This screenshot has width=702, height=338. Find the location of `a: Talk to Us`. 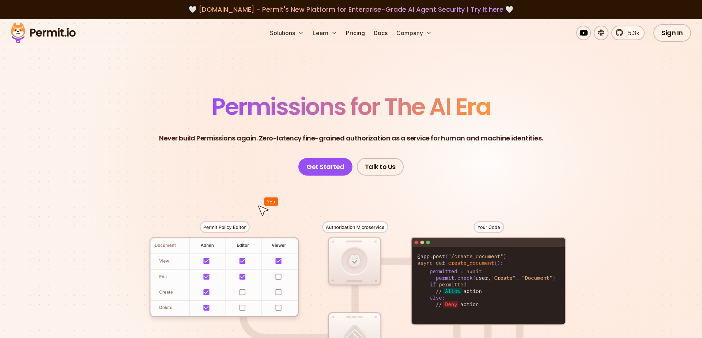

a: Talk to Us is located at coordinates (380, 167).